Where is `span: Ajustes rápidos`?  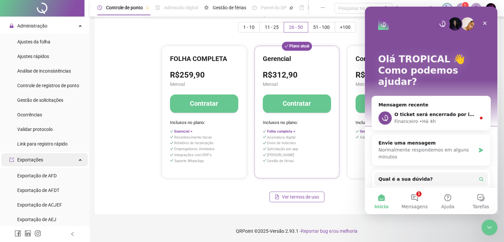
span: Ajustes rápidos is located at coordinates (33, 56).